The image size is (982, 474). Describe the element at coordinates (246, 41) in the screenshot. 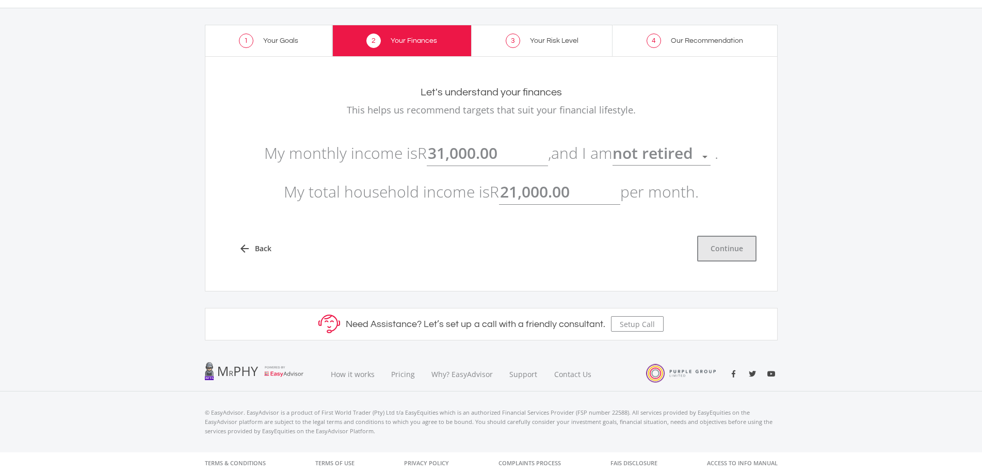

I see `span: 1` at that location.